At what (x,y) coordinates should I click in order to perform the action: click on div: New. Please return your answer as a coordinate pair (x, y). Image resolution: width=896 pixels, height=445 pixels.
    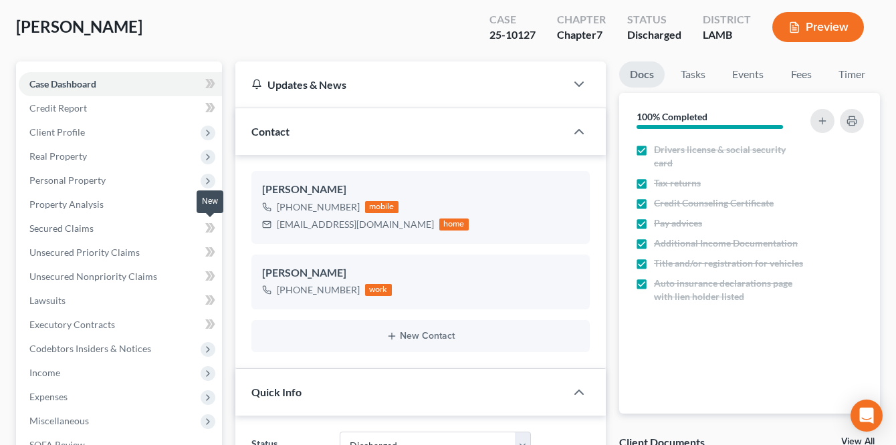
    Looking at the image, I should click on (210, 201).